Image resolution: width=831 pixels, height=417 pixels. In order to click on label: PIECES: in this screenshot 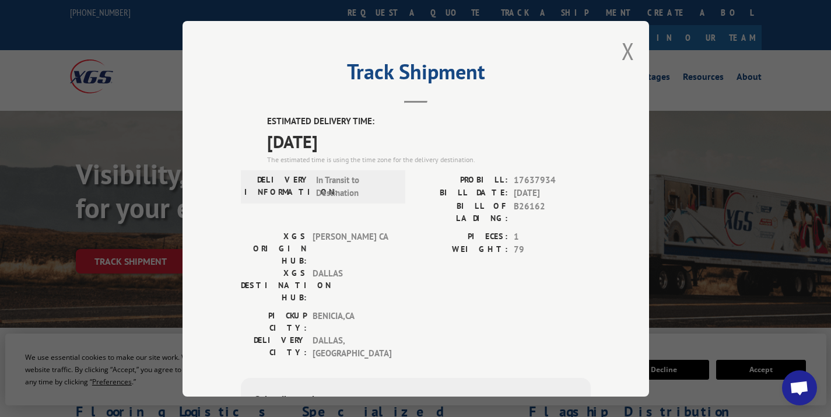, I will do `click(462, 236)`.